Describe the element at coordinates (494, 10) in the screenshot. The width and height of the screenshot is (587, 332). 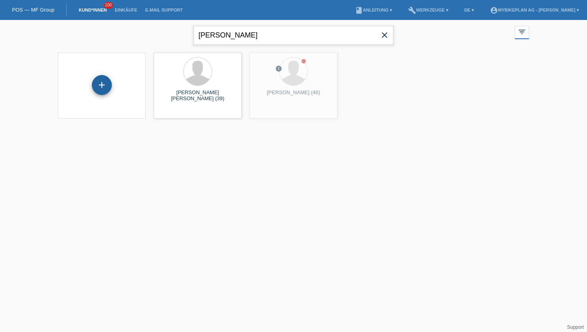
I see `i: account_circle` at that location.